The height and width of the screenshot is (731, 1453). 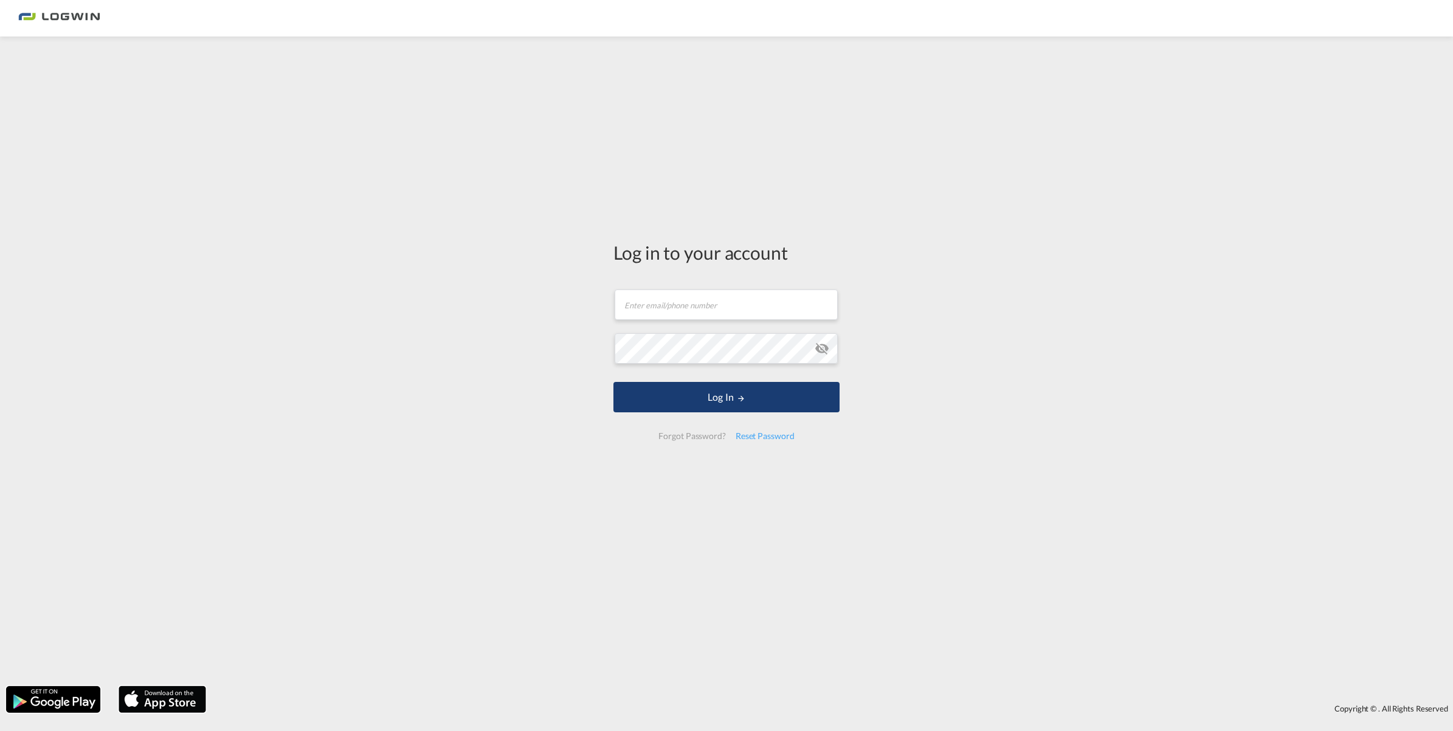 What do you see at coordinates (726, 304) in the screenshot?
I see `input: Enter email/phone number` at bounding box center [726, 304].